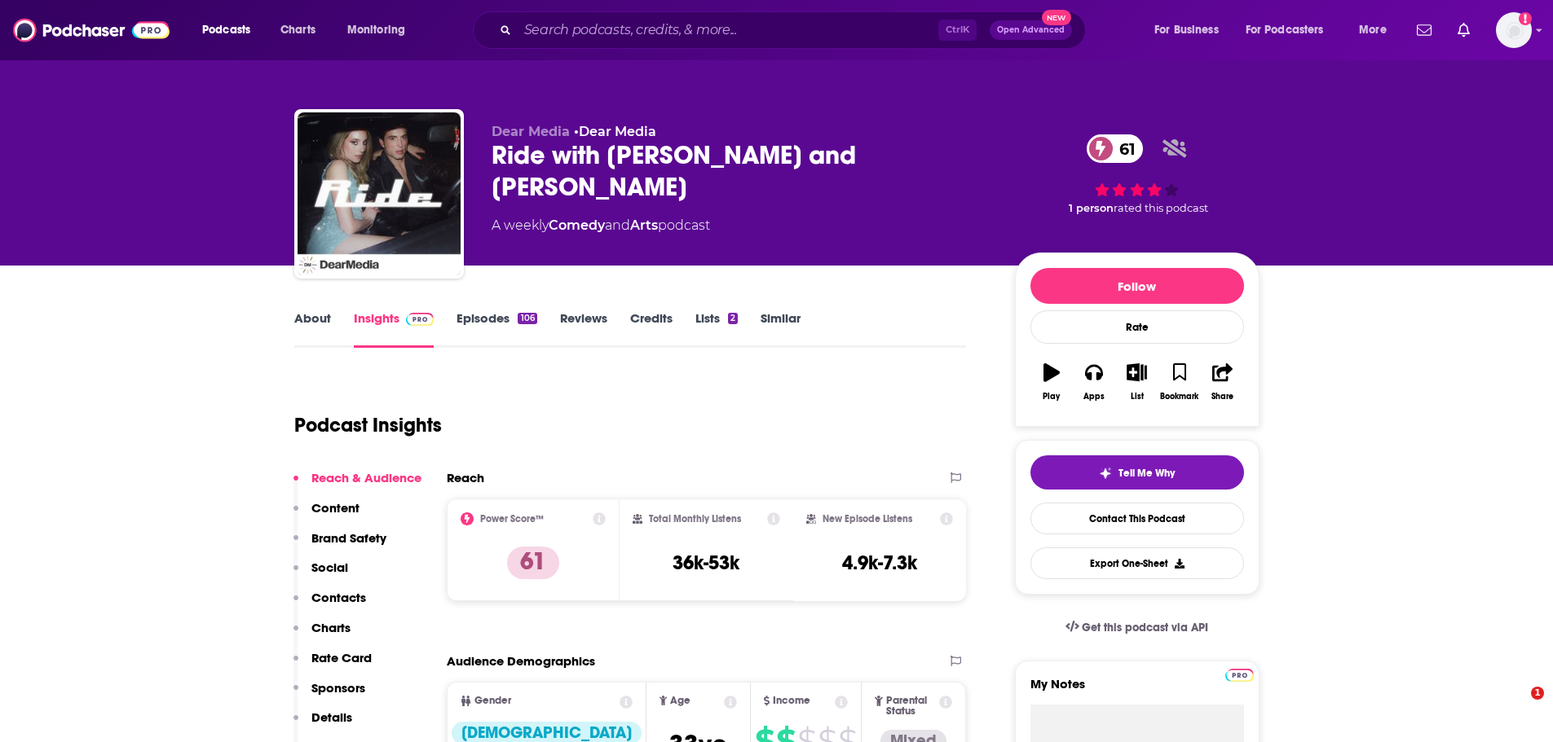  Describe the element at coordinates (338, 688) in the screenshot. I see `p: Sponsors` at that location.